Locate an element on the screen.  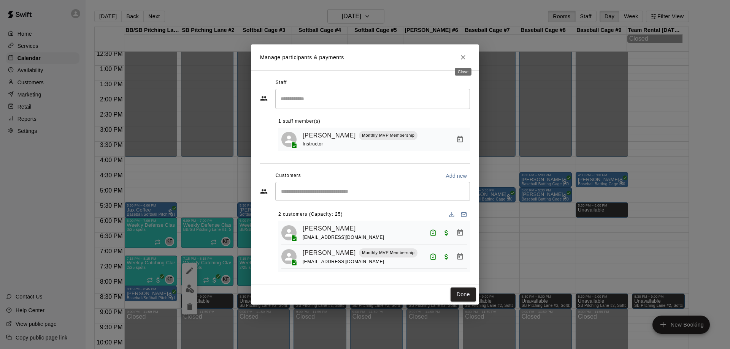
button: Download list is located at coordinates (451, 215).